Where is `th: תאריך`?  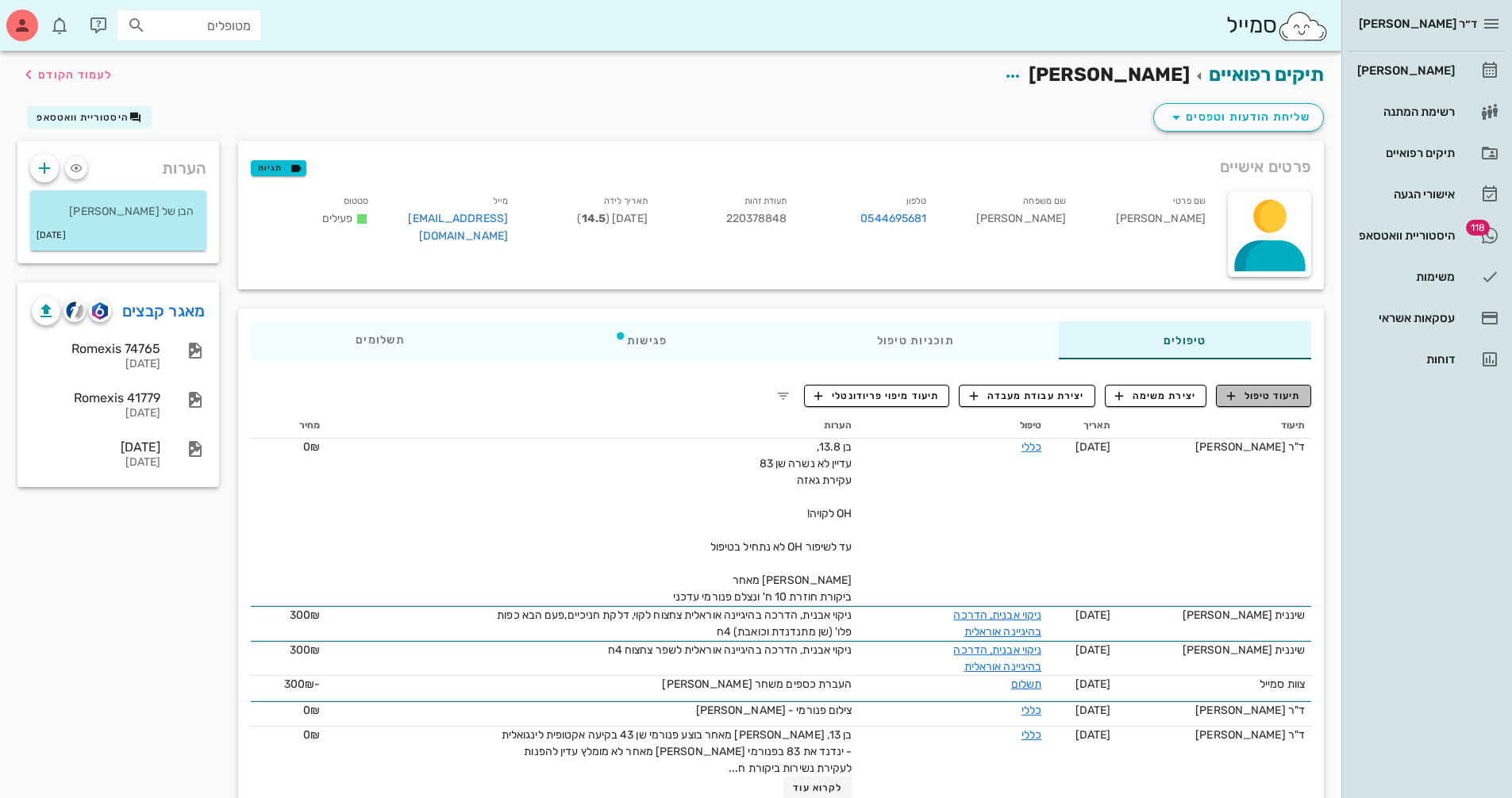 th: תאריך is located at coordinates (1082, 426).